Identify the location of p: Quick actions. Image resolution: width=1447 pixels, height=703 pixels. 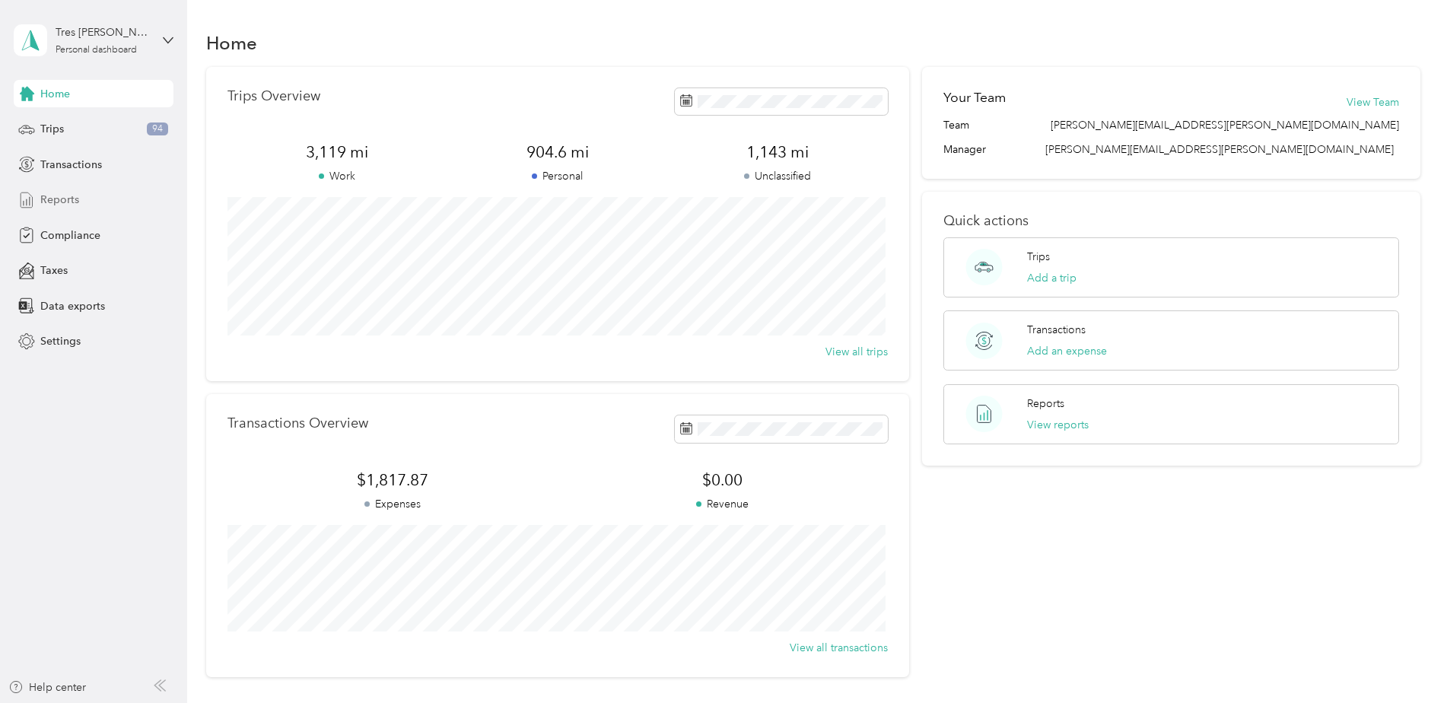
(1171, 221).